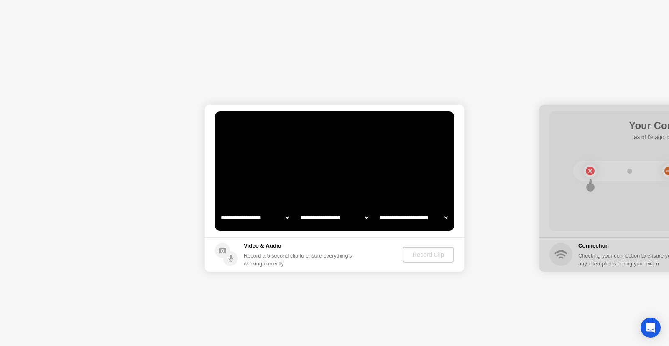 The height and width of the screenshot is (346, 669). I want to click on select: Available speakers, so click(334, 218).